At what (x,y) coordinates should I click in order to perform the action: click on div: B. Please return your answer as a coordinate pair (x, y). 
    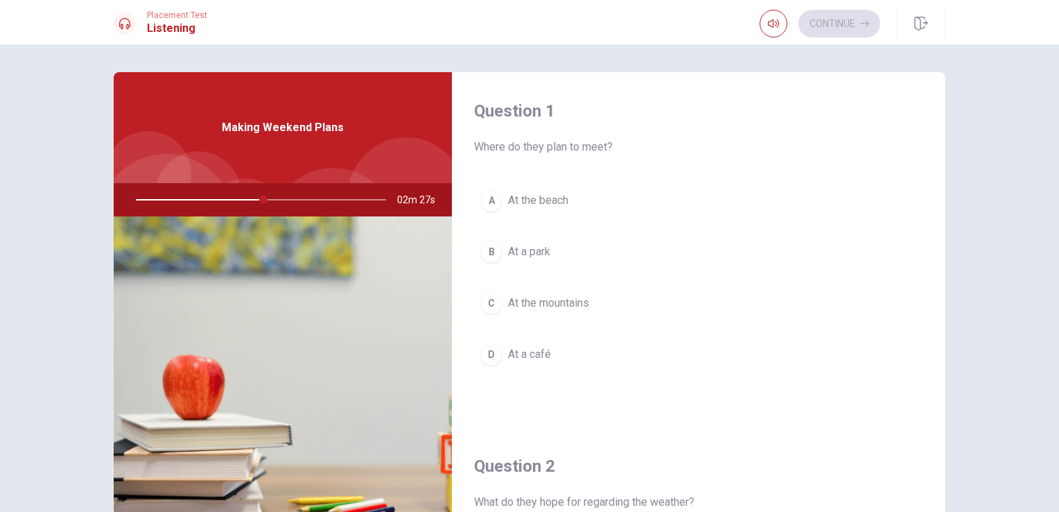
    Looking at the image, I should click on (492, 252).